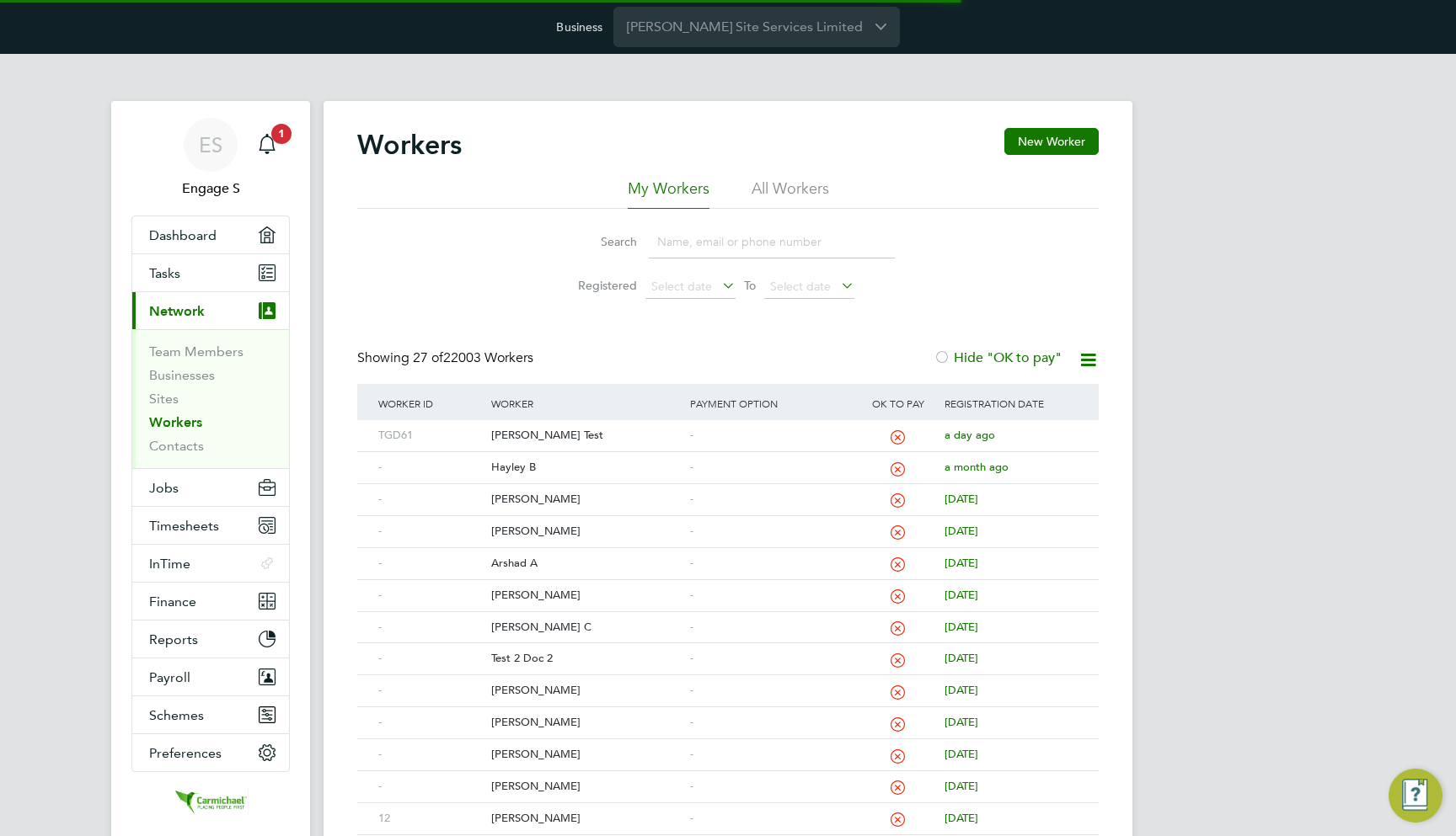 This screenshot has height=836, width=1456. What do you see at coordinates (210, 715) in the screenshot?
I see `button: Schemes` at bounding box center [210, 715].